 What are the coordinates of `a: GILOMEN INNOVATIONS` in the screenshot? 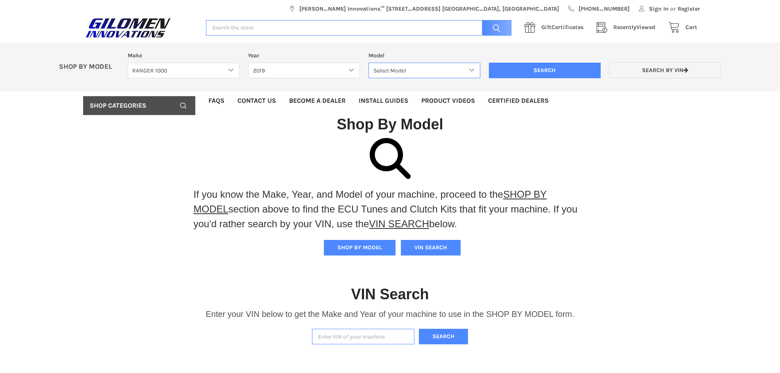 It's located at (140, 28).